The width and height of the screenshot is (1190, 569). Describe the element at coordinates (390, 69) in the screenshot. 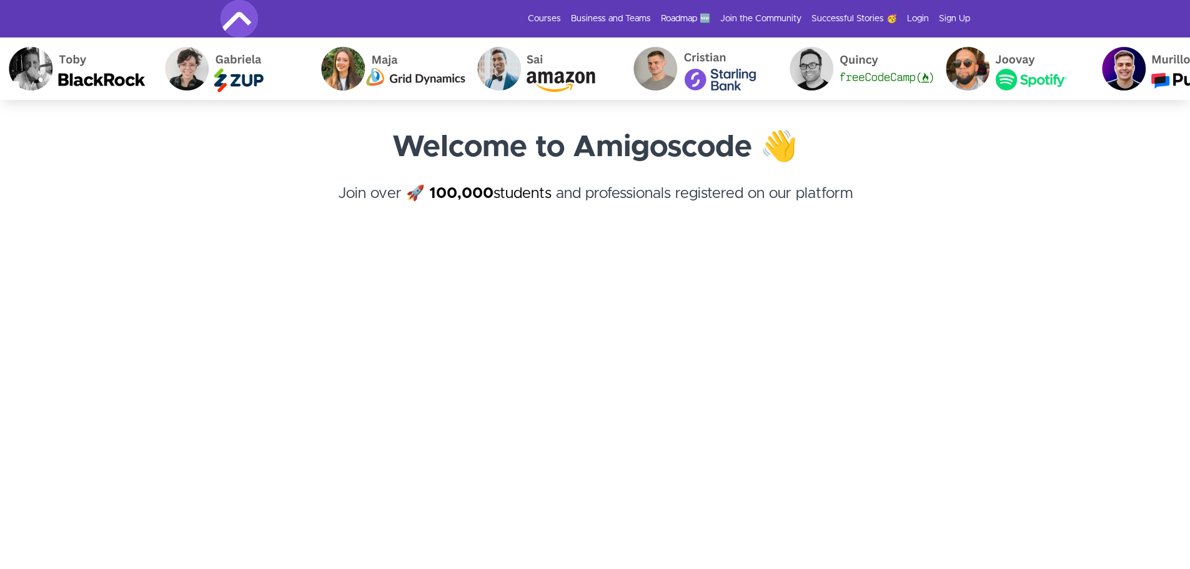

I see `img: Maja` at that location.